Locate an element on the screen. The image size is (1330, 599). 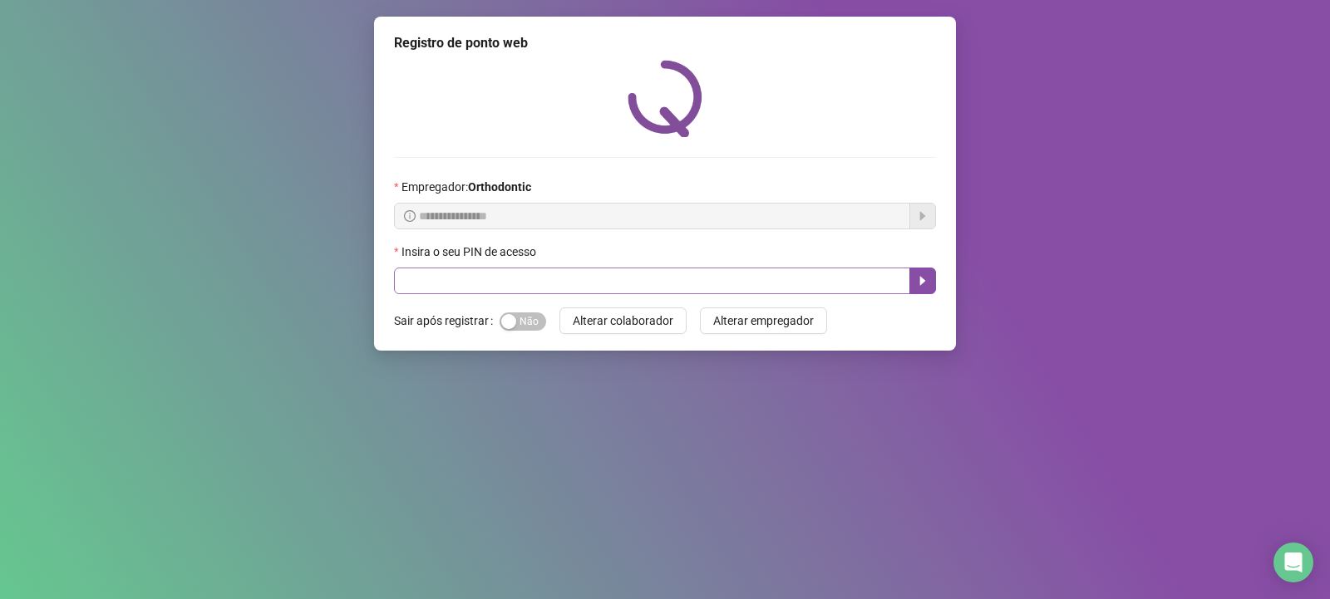
strong: Orthodontic is located at coordinates (500, 187).